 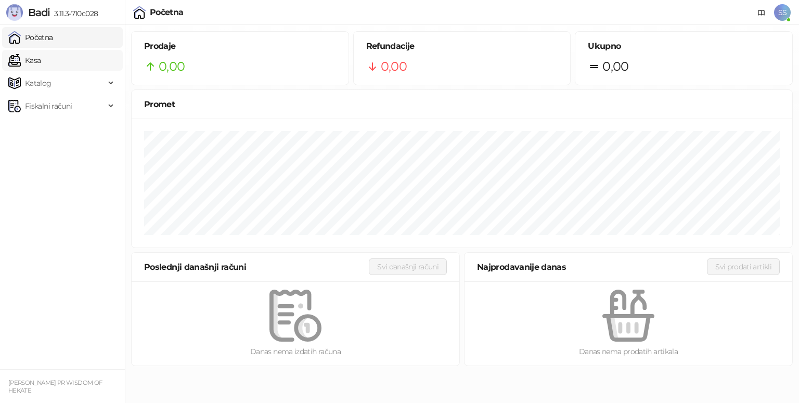 I want to click on div: Poslednji današnji računi, so click(x=256, y=267).